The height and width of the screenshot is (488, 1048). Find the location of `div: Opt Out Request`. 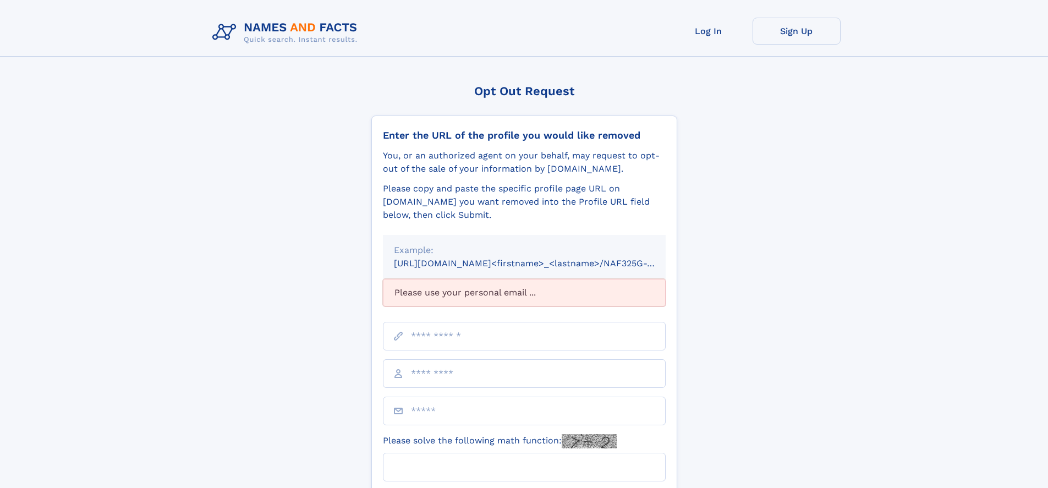

div: Opt Out Request is located at coordinates (524, 91).